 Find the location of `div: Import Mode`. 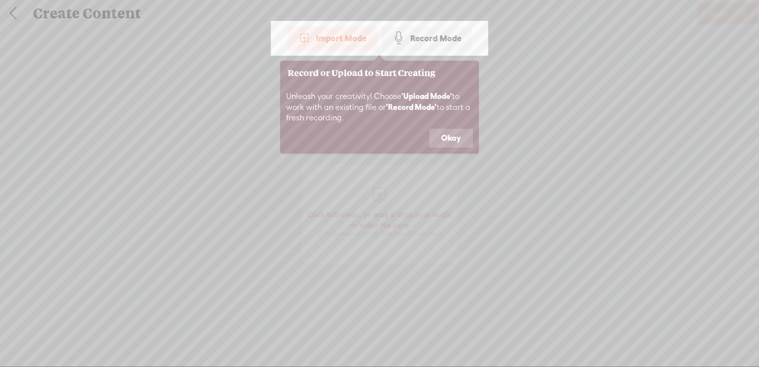

div: Import Mode is located at coordinates (332, 38).